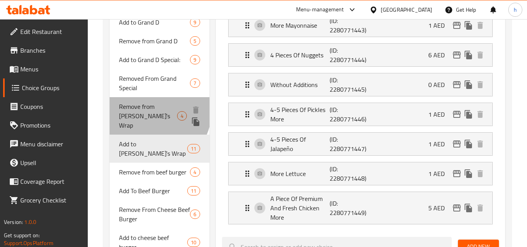 The height and width of the screenshot is (247, 527). I want to click on span: 10, so click(193, 242).